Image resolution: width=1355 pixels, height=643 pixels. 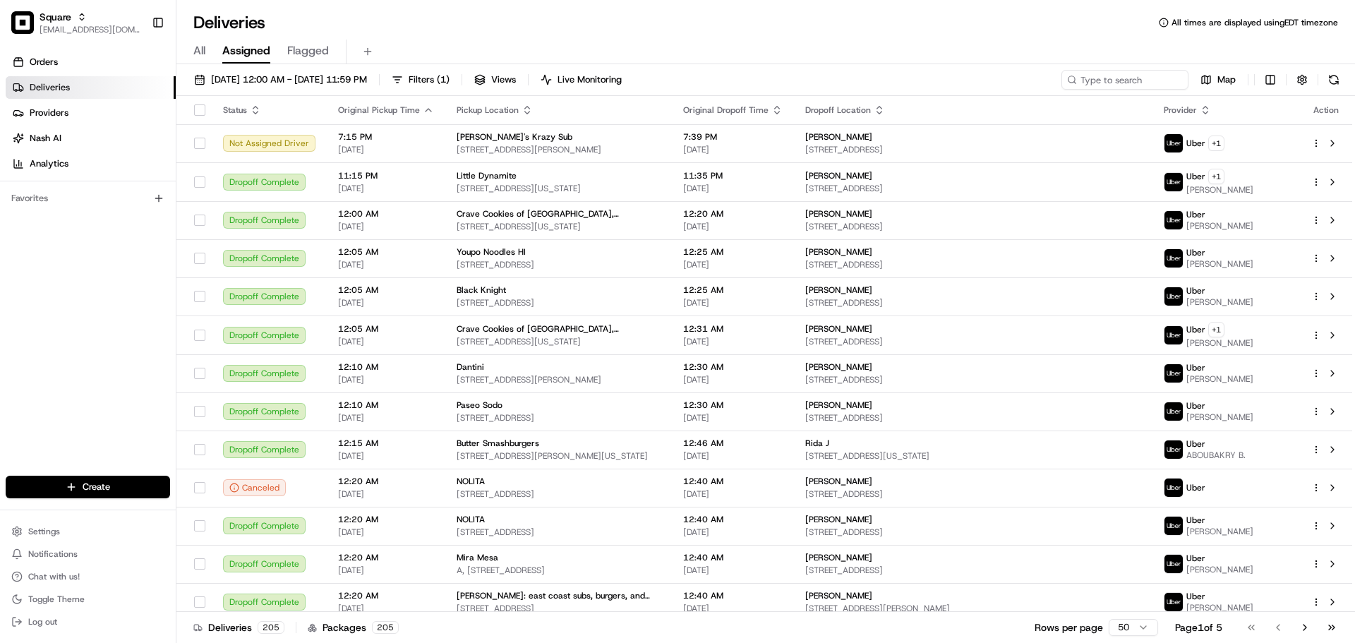 What do you see at coordinates (733, 176) in the screenshot?
I see `span: 11:35 PM` at bounding box center [733, 176].